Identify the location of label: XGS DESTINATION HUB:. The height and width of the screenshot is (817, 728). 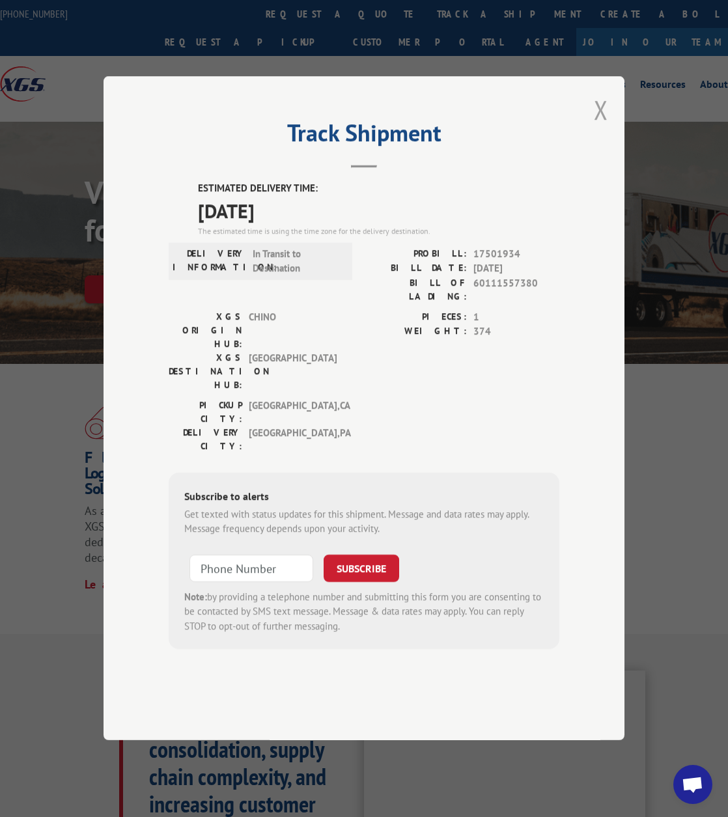
(205, 371).